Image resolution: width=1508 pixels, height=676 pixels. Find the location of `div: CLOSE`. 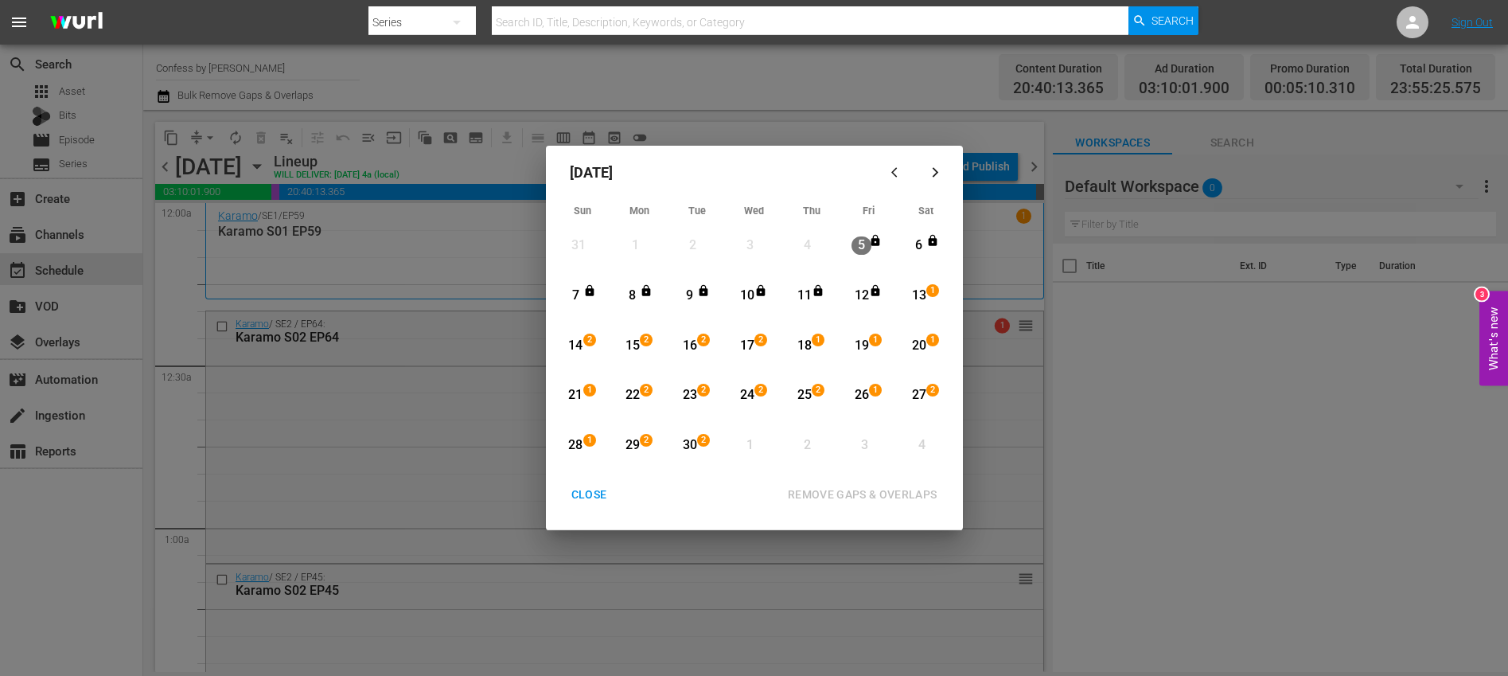

div: CLOSE is located at coordinates (589, 494).